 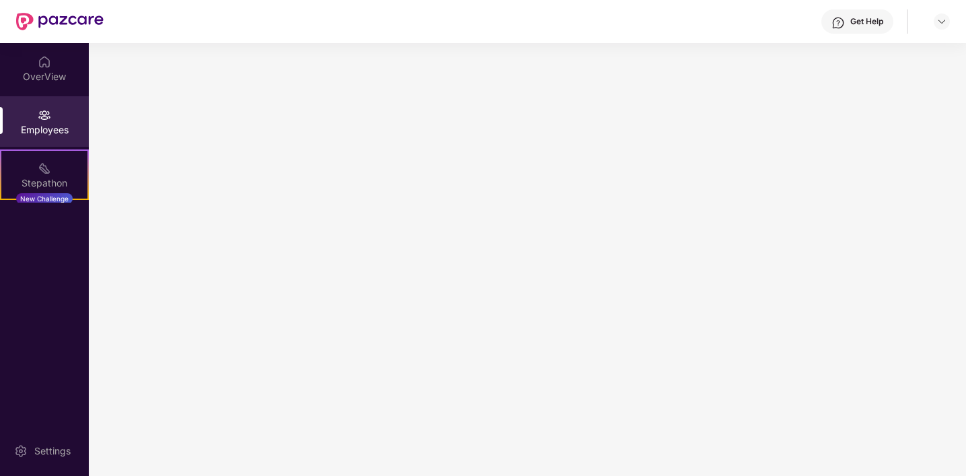 I want to click on img: svg+xml;base64,PHN2ZyB4bWxucz0iaHR0cDovL3d3dy53My5vcmcvMjAwMC9zdmciIHdpZHRoPSIyMSIgaGVpZ2h0PSIyMC..., so click(x=44, y=168).